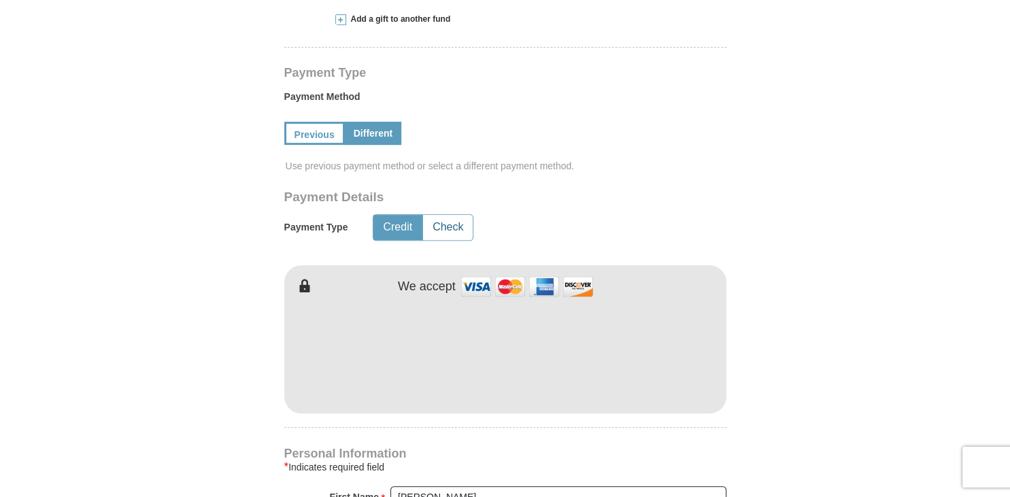  I want to click on div: Indicates required field, so click(505, 467).